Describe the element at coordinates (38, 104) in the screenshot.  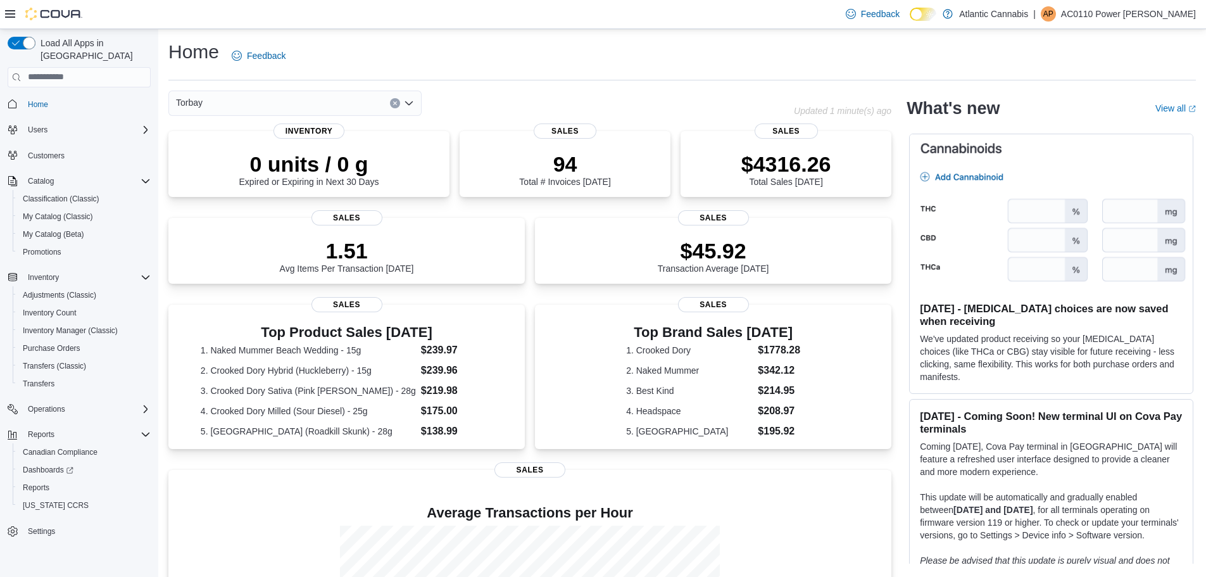
I see `a: Home` at that location.